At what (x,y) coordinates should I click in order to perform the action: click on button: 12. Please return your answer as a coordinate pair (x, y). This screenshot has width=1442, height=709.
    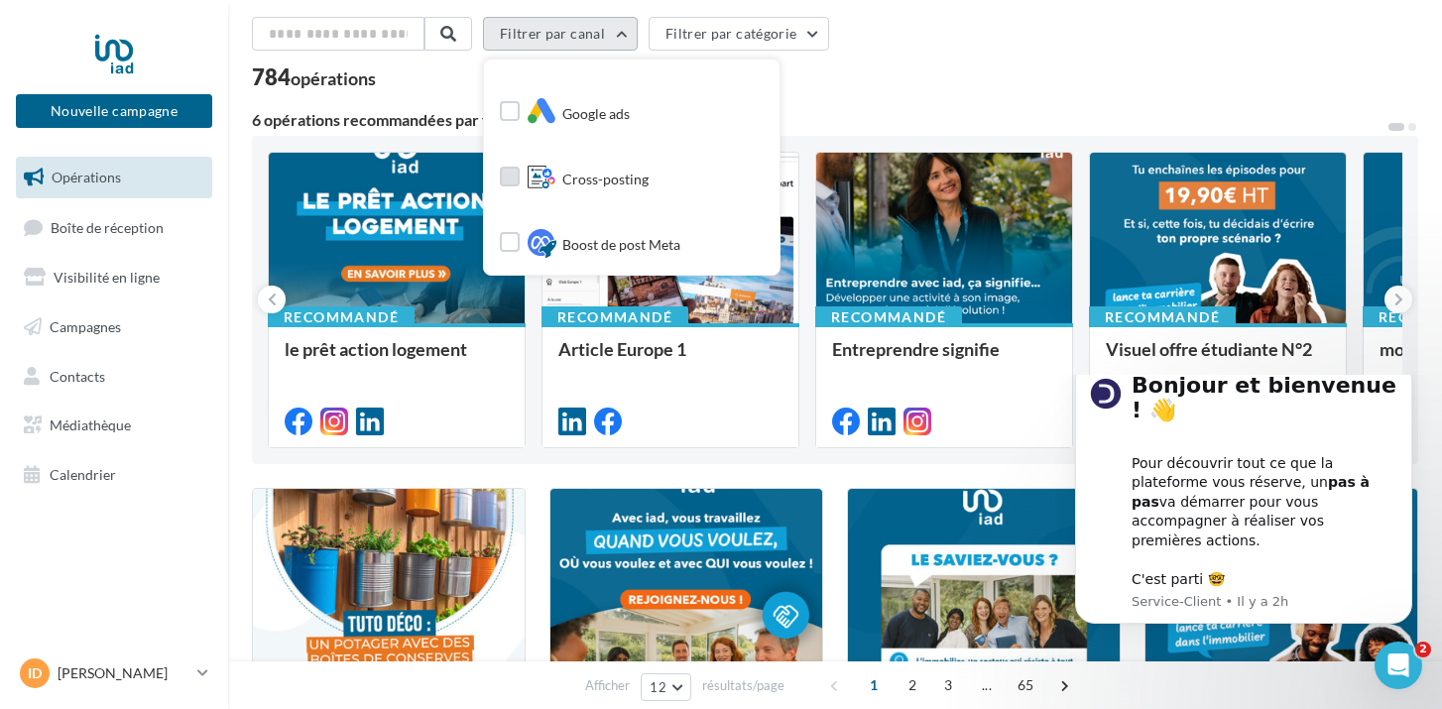
    Looking at the image, I should click on (666, 687).